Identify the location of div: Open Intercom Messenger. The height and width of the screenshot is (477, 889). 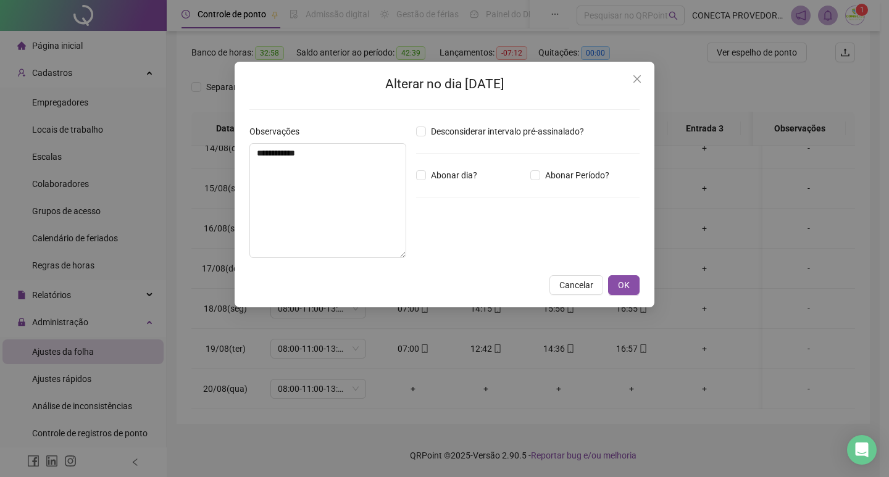
(862, 450).